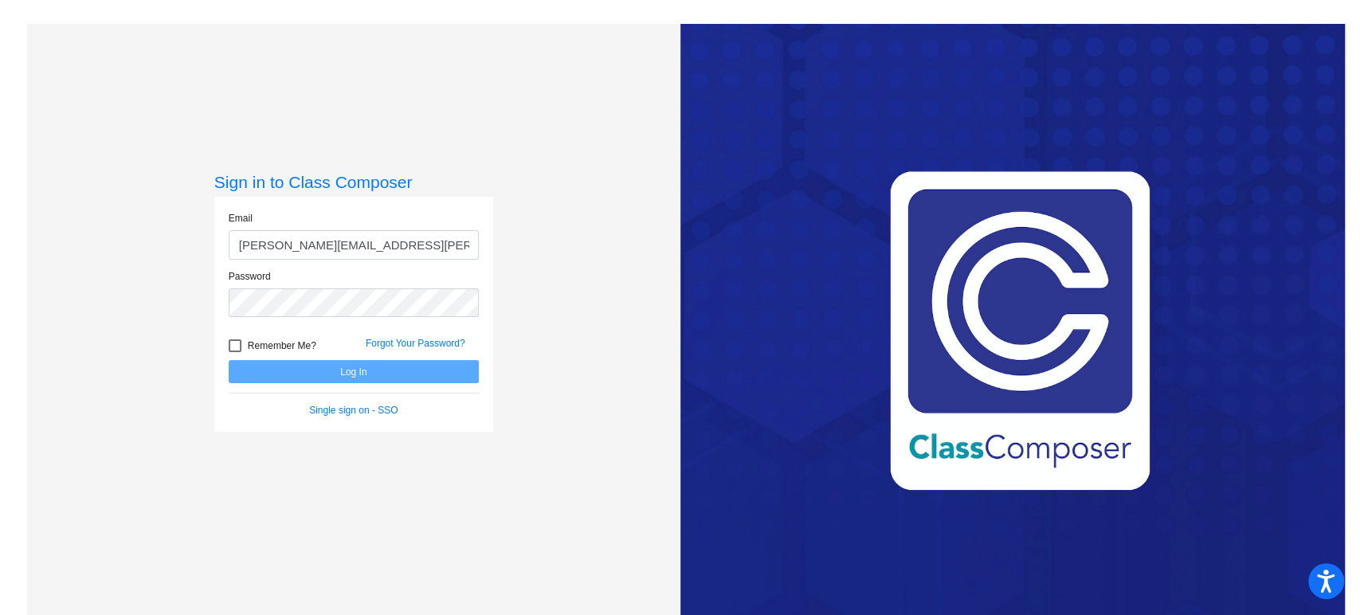  I want to click on span: Remember Me?, so click(282, 346).